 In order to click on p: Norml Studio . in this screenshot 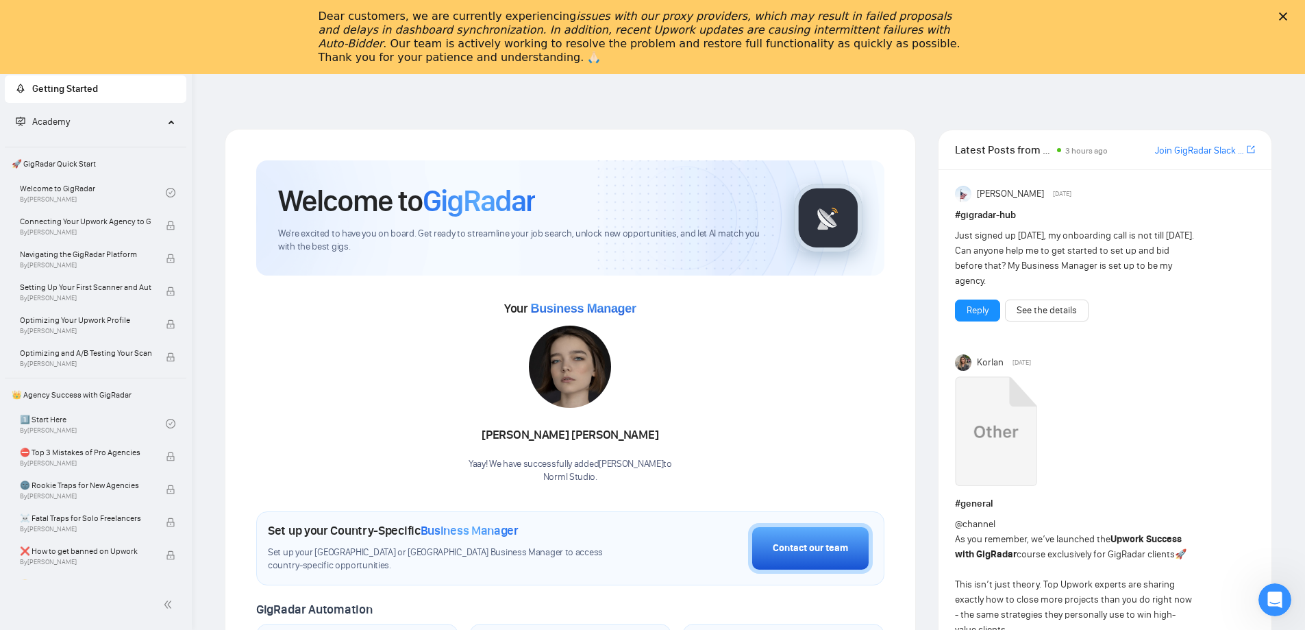, I will do `click(570, 477)`.